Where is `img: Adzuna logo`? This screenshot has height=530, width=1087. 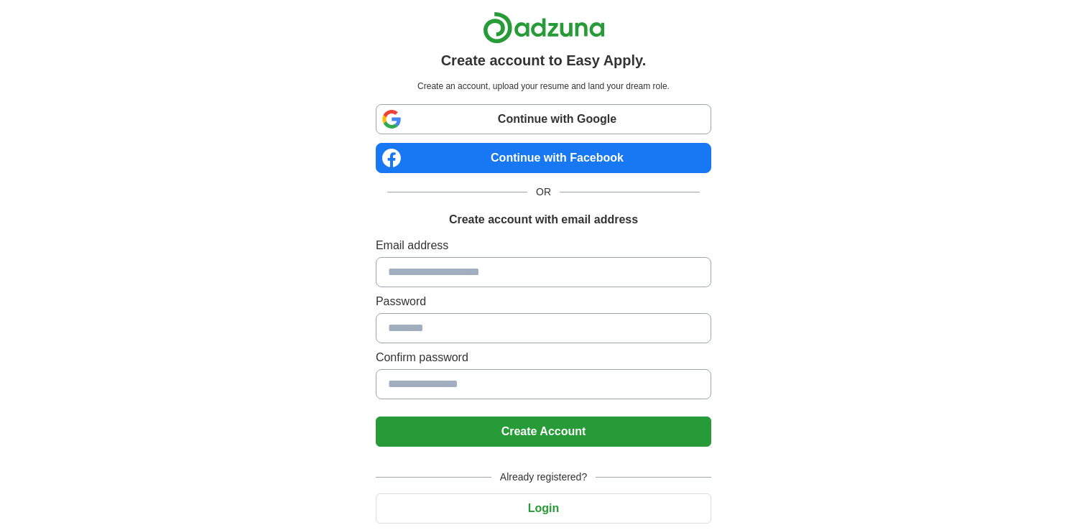
img: Adzuna logo is located at coordinates (544, 27).